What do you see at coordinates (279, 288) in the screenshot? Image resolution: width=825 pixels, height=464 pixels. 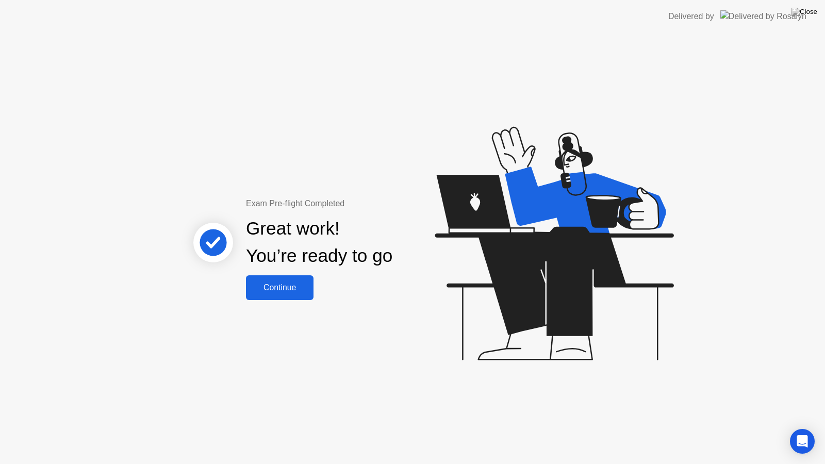 I see `div: Continue` at bounding box center [279, 288].